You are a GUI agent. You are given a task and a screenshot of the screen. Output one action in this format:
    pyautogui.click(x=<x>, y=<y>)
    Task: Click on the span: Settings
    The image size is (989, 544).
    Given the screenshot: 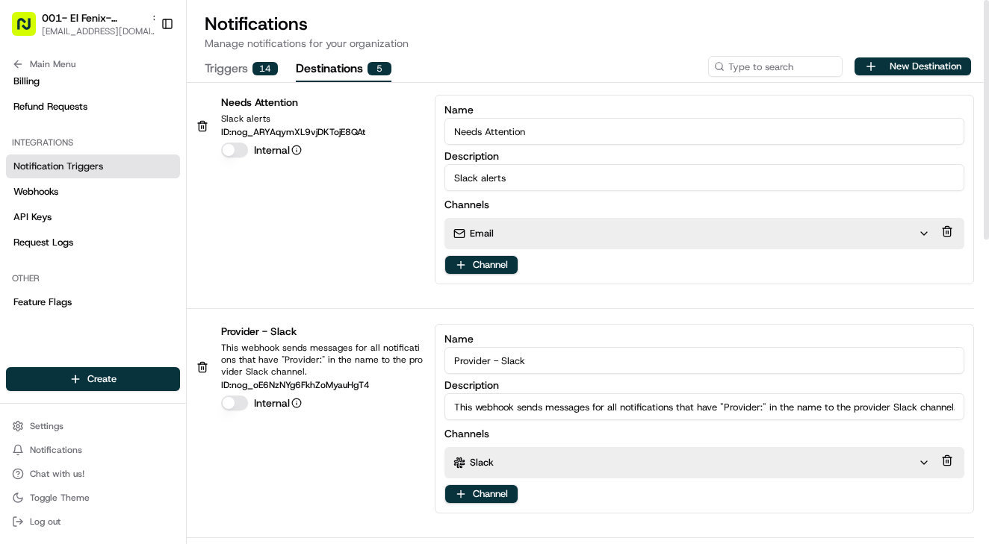 What is the action you would take?
    pyautogui.click(x=46, y=426)
    